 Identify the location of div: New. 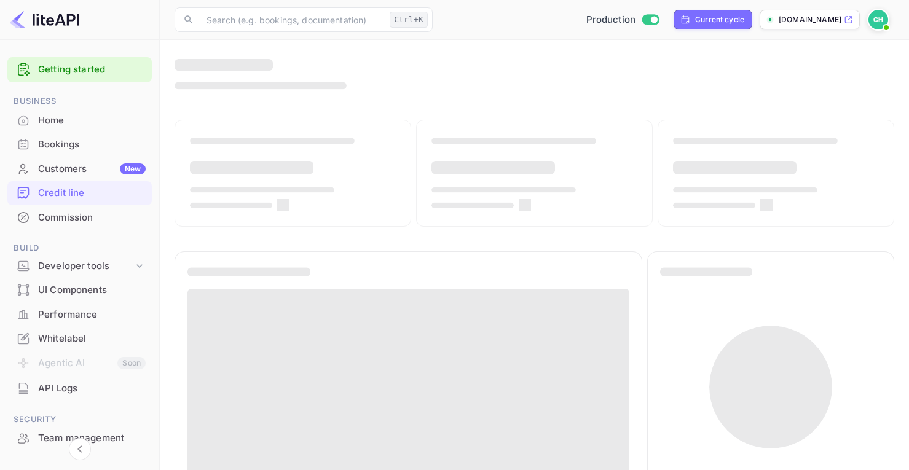
(133, 169).